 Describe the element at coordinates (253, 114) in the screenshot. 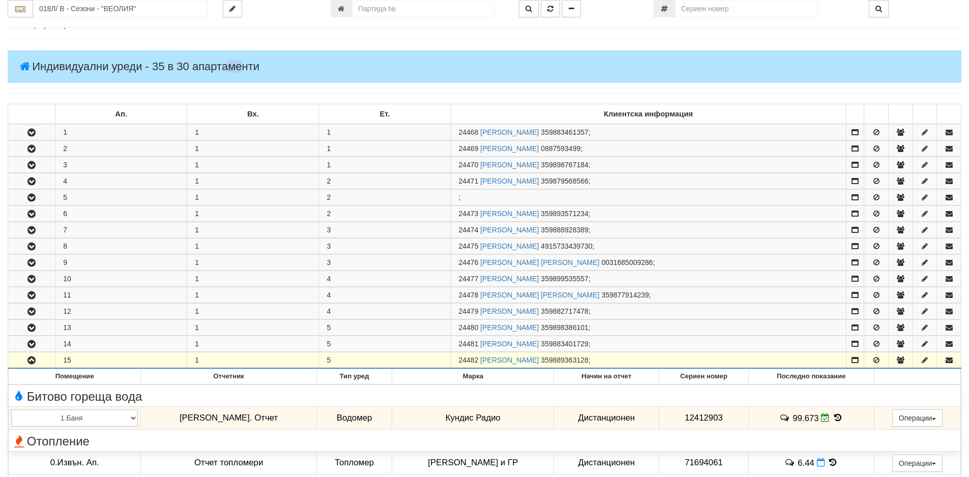

I see `td: Вх.: No sort applied, sorting is disabled` at that location.